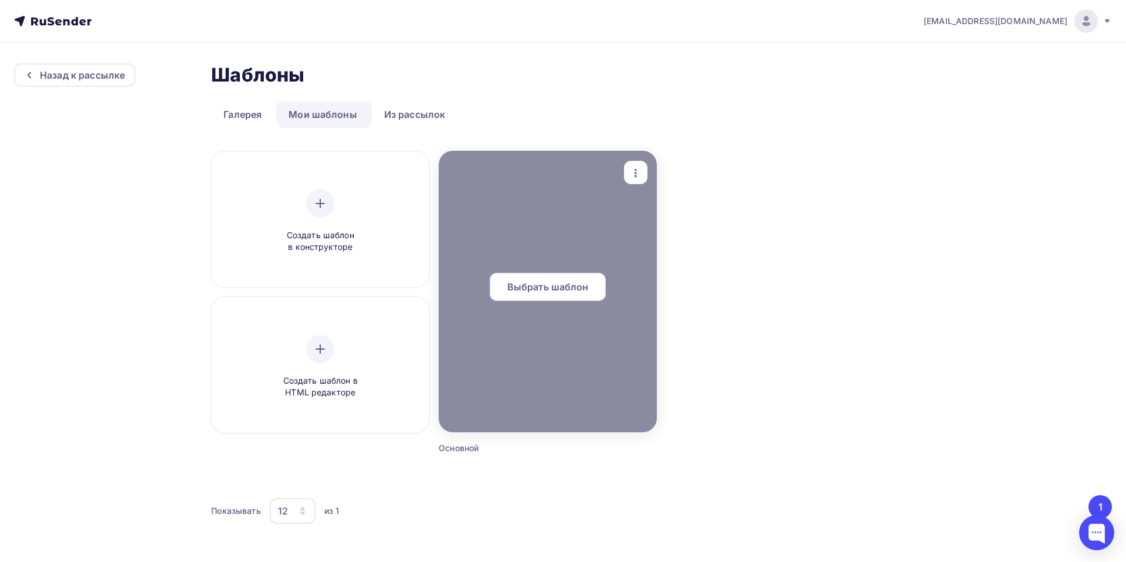 The height and width of the screenshot is (562, 1126). What do you see at coordinates (236, 511) in the screenshot?
I see `div: Показывать` at bounding box center [236, 511].